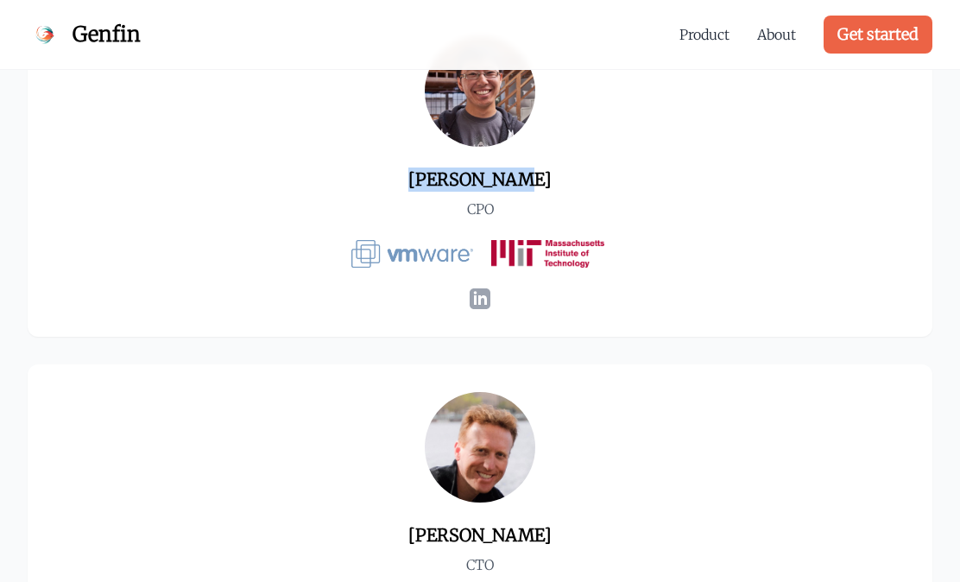 This screenshot has height=582, width=960. What do you see at coordinates (705, 35) in the screenshot?
I see `a: Product` at bounding box center [705, 35].